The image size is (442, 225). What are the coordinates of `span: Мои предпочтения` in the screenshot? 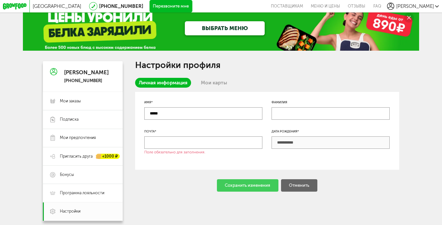 It's located at (78, 138).